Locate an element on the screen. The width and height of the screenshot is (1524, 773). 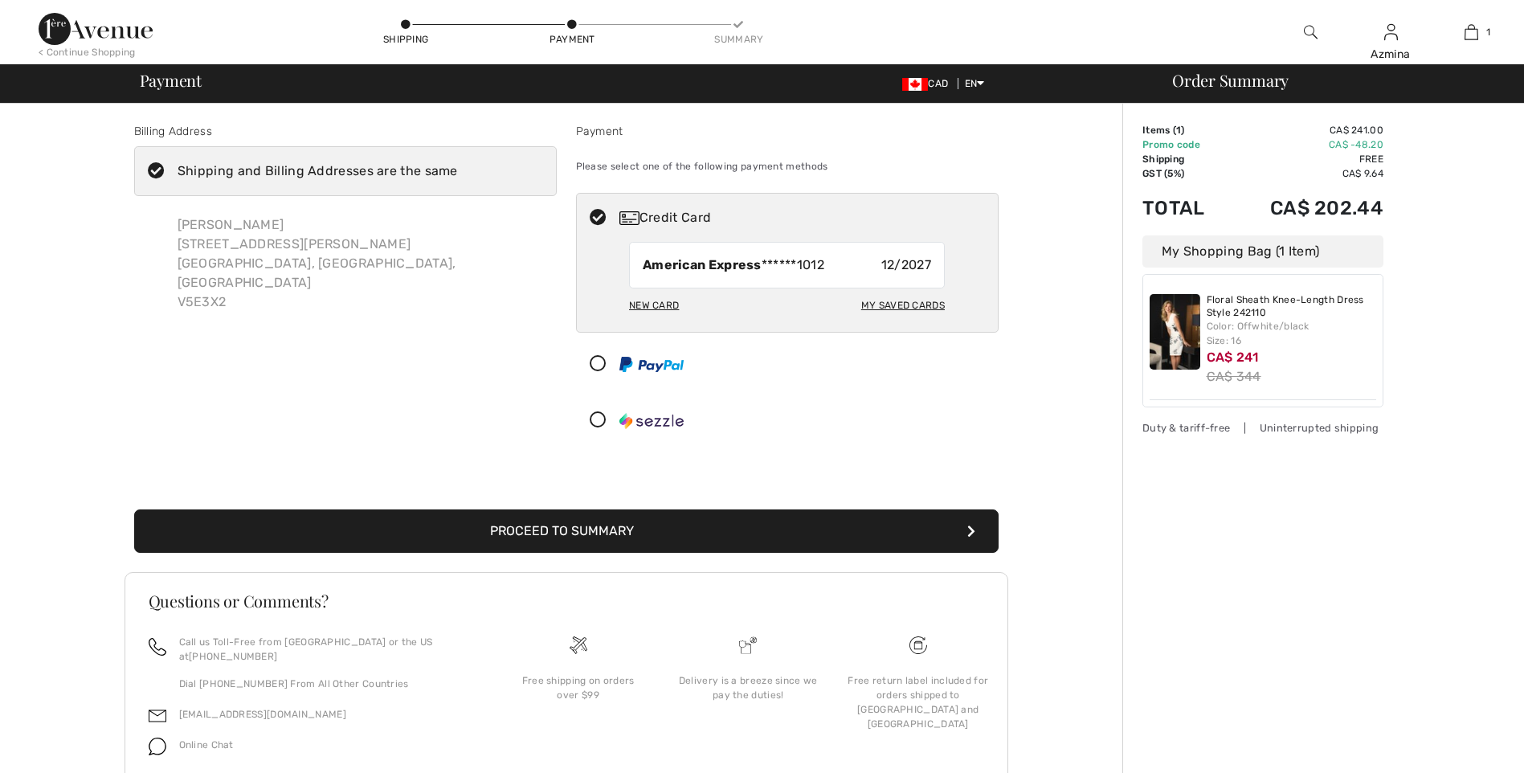
img: PayPal is located at coordinates (651, 364).